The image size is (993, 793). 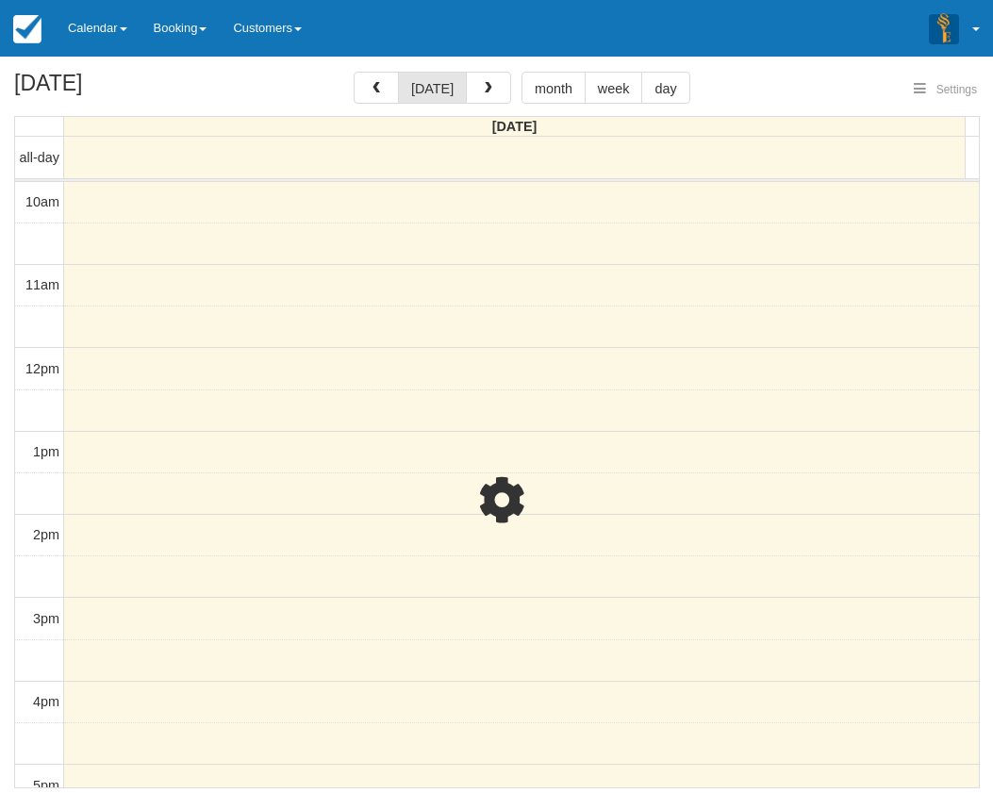 What do you see at coordinates (553, 88) in the screenshot?
I see `button: month` at bounding box center [553, 88].